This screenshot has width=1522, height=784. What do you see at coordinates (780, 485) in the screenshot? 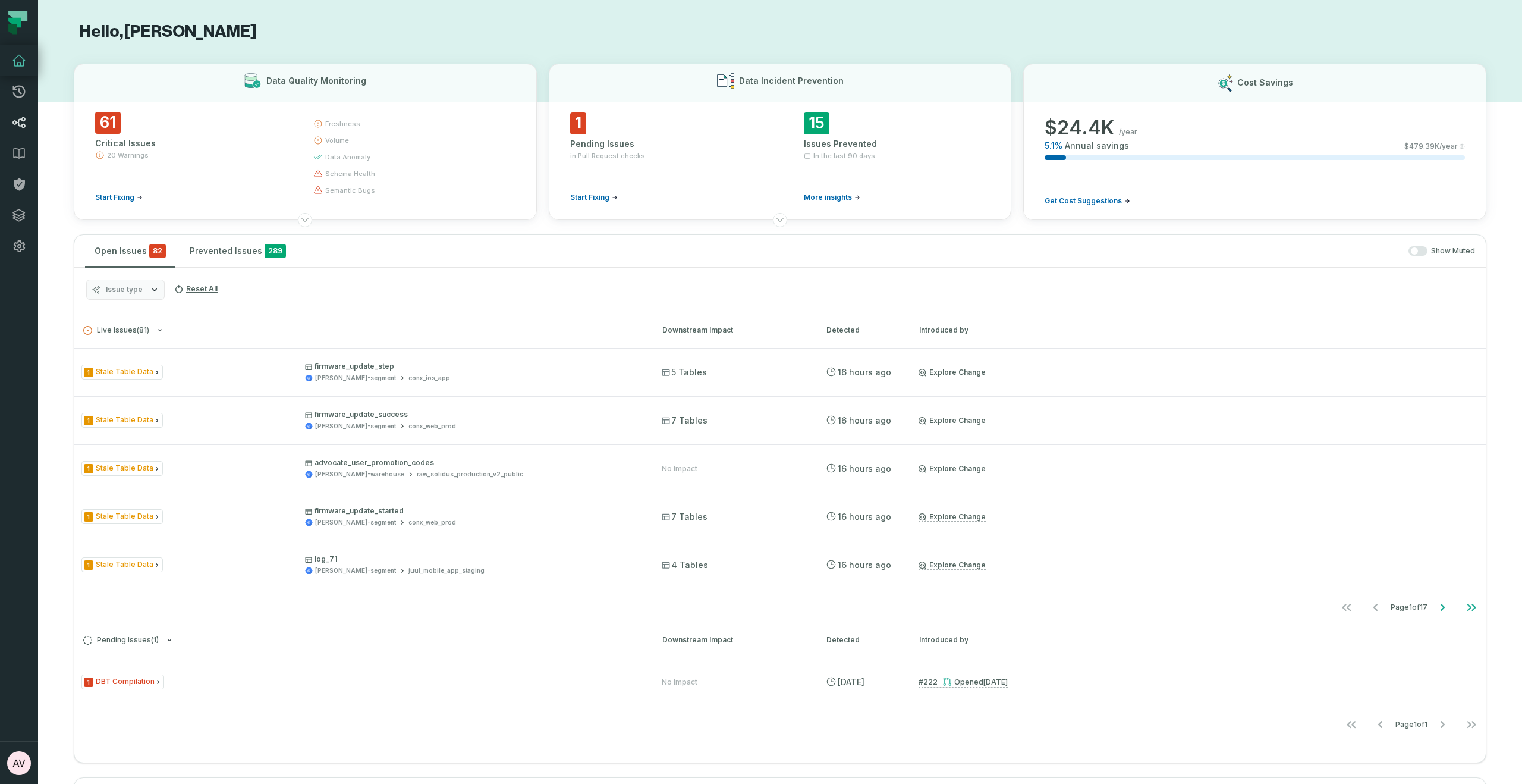
I see `div: Live Issues(81)` at bounding box center [780, 485].